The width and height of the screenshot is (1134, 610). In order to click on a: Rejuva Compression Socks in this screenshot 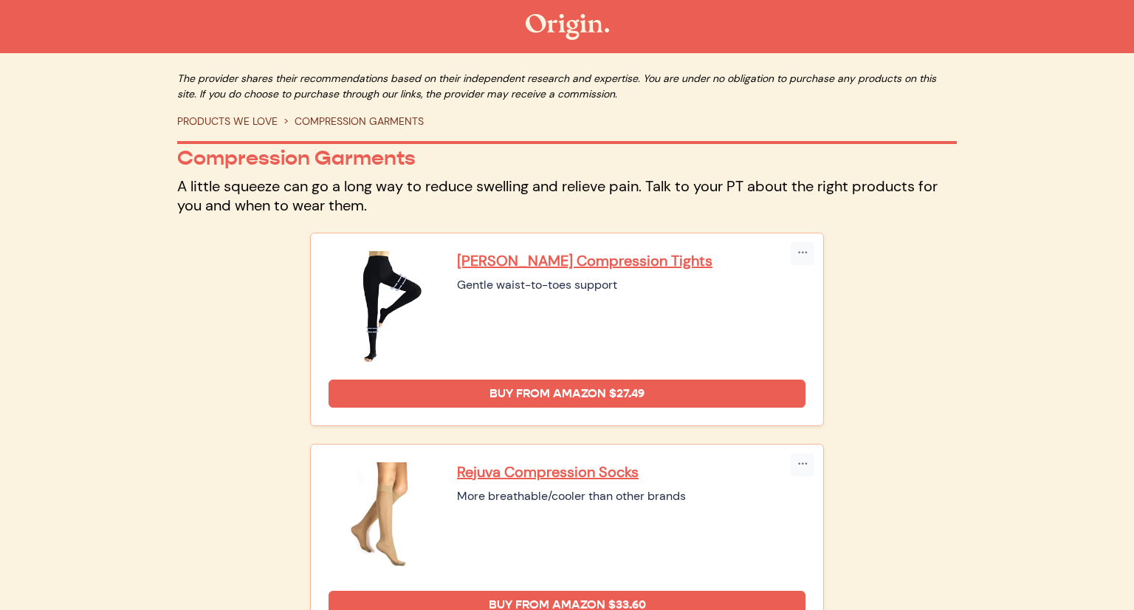, I will do `click(631, 472)`.